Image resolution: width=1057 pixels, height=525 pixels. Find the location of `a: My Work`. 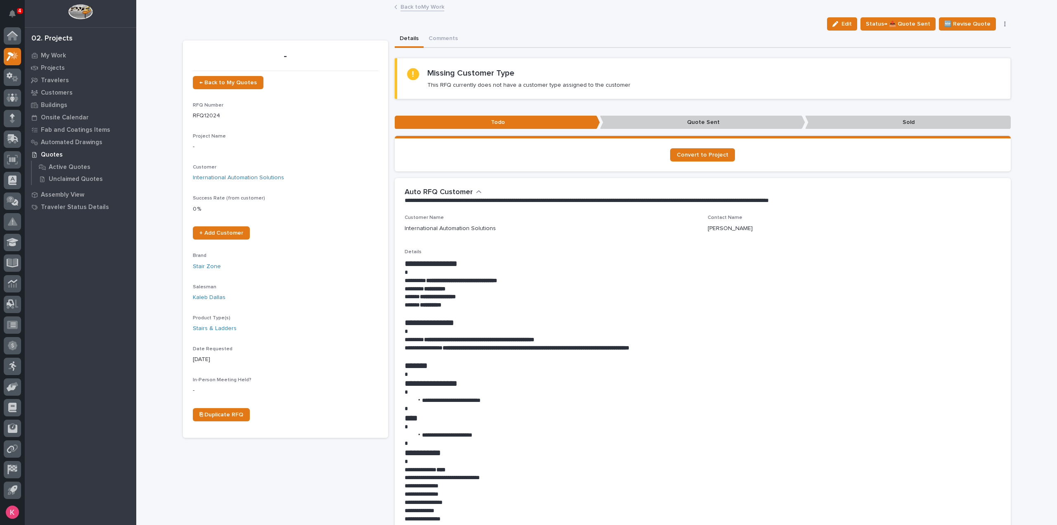

a: My Work is located at coordinates (81, 55).